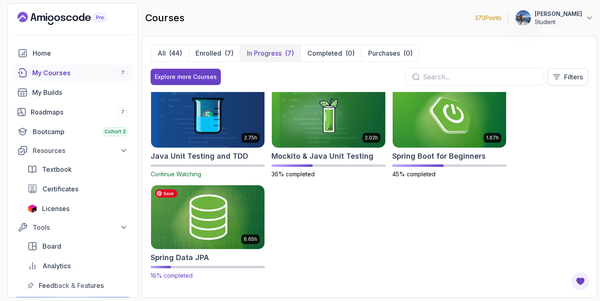  What do you see at coordinates (78, 169) in the screenshot?
I see `a: textbook` at bounding box center [78, 169].